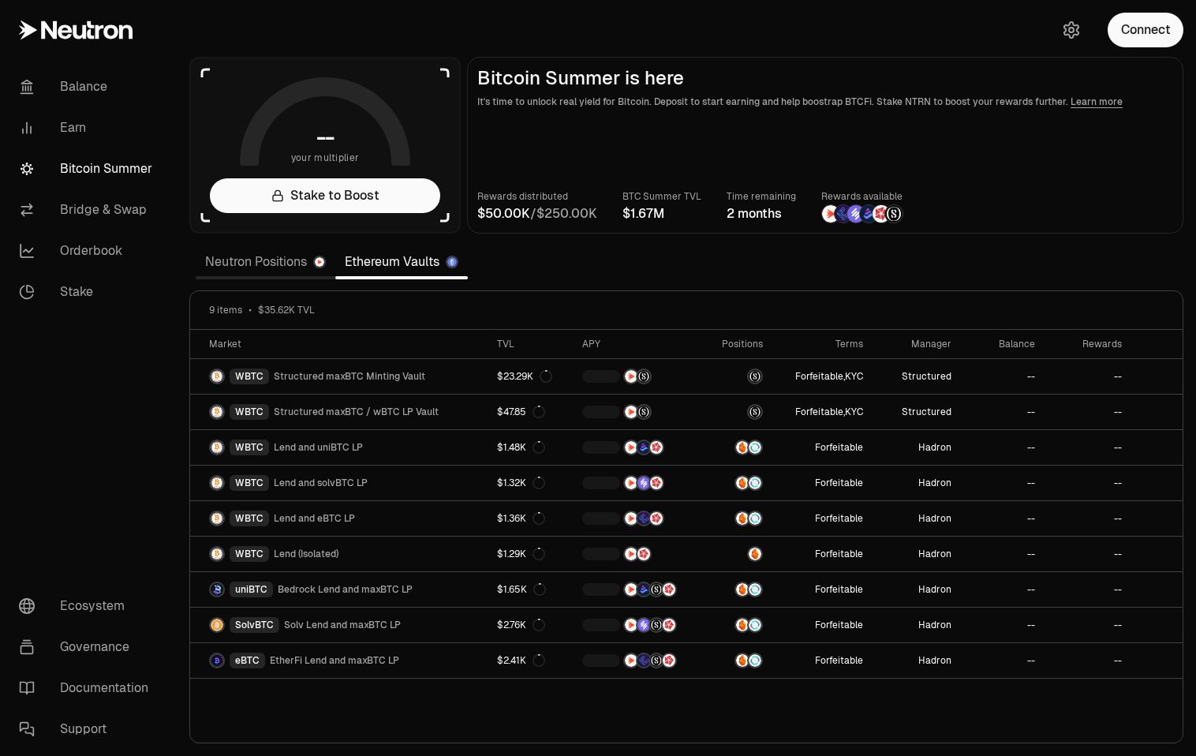  What do you see at coordinates (530, 412) in the screenshot?
I see `a: $47.85` at bounding box center [530, 412].